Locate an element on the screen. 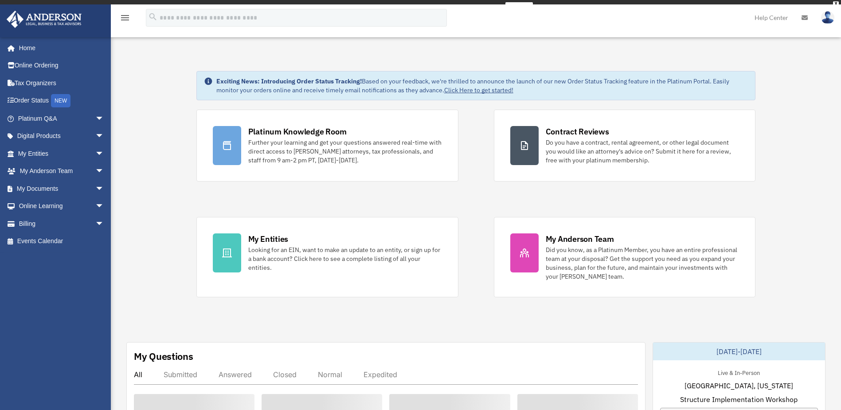 This screenshot has width=841, height=410. a: Tax Organizers is located at coordinates (62, 83).